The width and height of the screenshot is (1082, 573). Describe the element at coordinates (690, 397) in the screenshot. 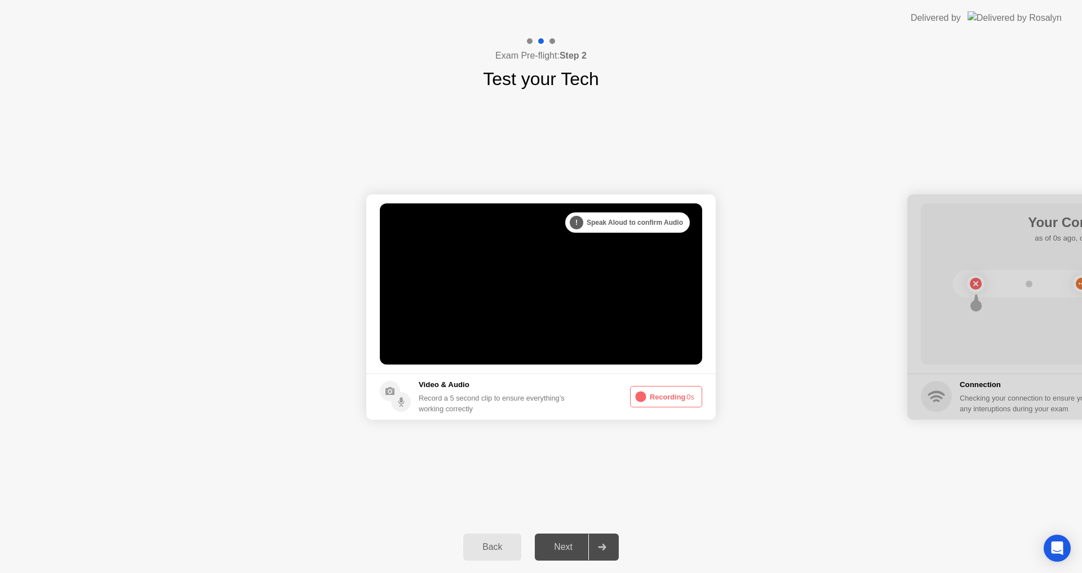

I see `span: 0s` at that location.